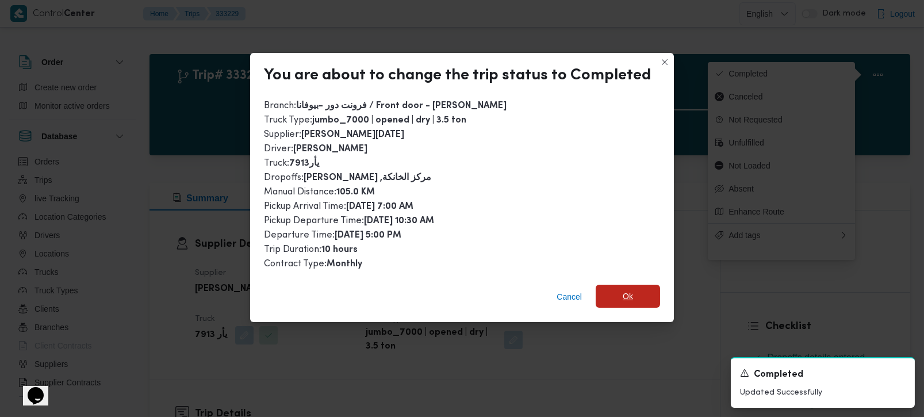 The width and height of the screenshot is (924, 417). Describe the element at coordinates (365, 120) in the screenshot. I see `span: Truck Type :` at that location.